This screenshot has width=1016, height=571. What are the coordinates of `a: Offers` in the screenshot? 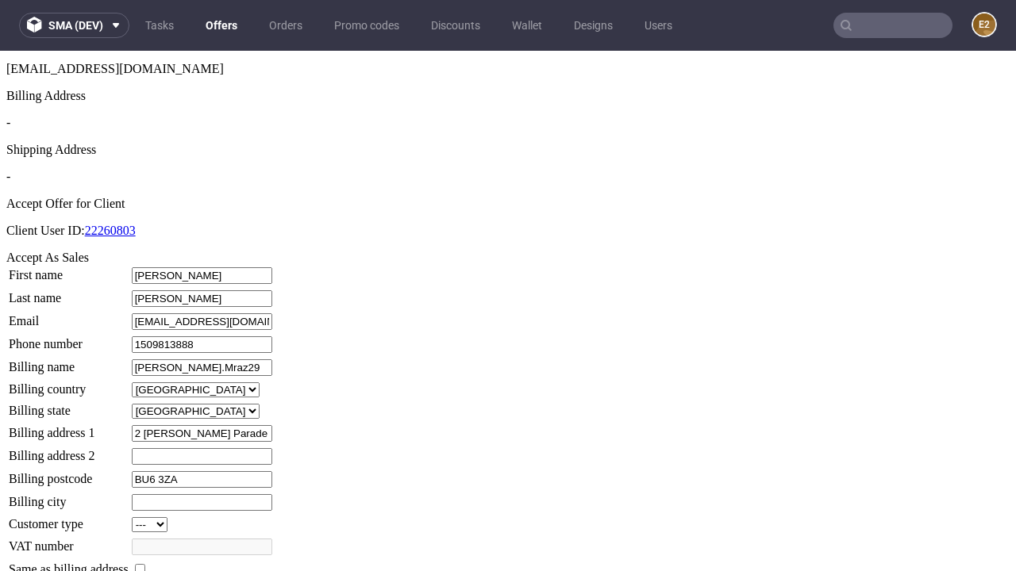 It's located at (221, 25).